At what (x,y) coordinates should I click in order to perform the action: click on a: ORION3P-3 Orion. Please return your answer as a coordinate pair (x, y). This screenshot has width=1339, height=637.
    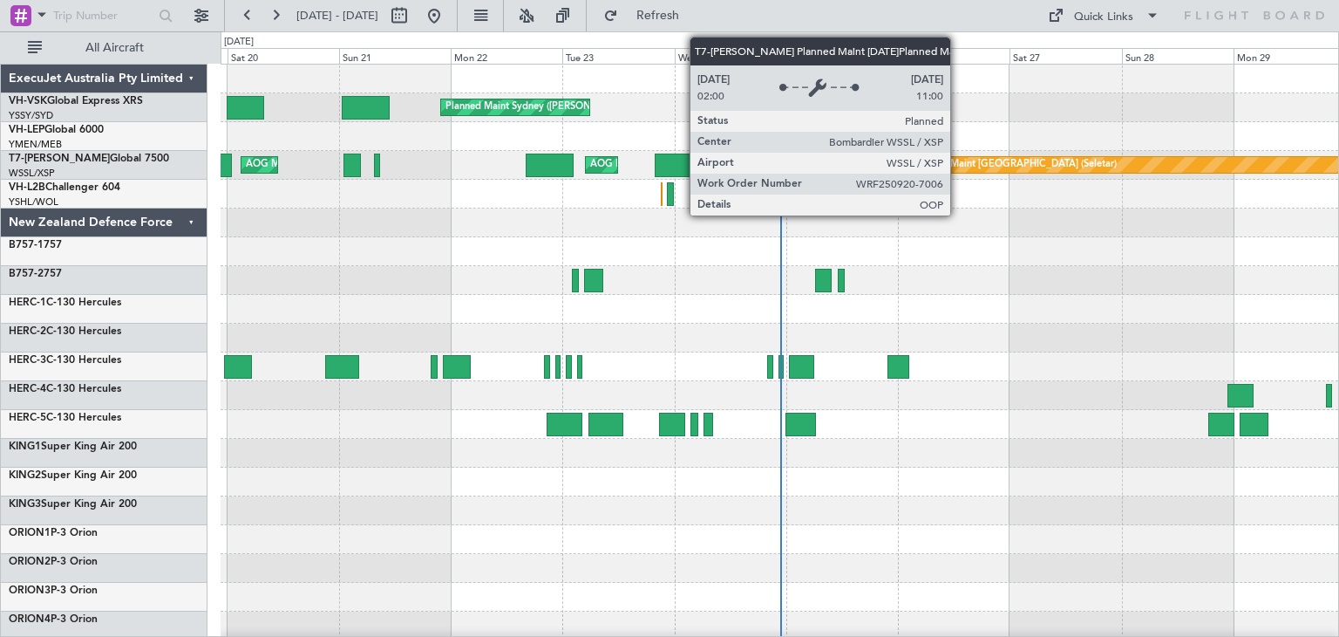
    Looking at the image, I should click on (53, 590).